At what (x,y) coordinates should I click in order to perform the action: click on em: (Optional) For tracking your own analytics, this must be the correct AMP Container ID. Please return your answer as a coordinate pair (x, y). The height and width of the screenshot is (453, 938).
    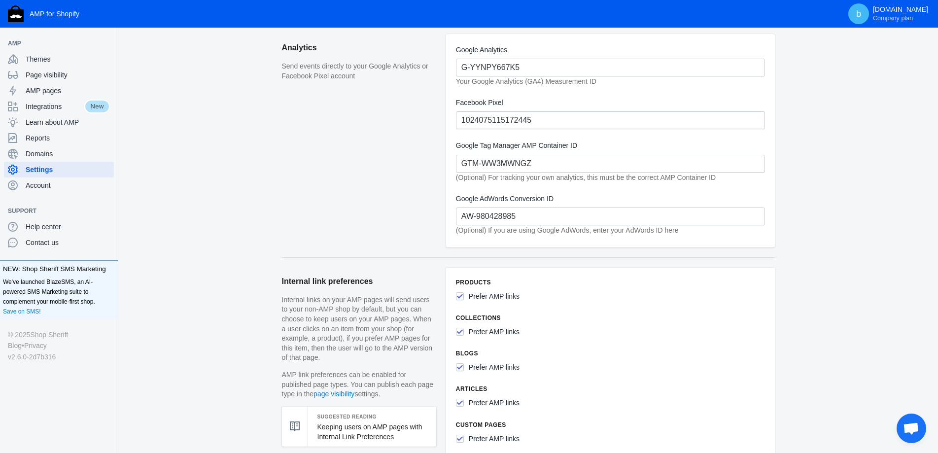
    Looking at the image, I should click on (585, 177).